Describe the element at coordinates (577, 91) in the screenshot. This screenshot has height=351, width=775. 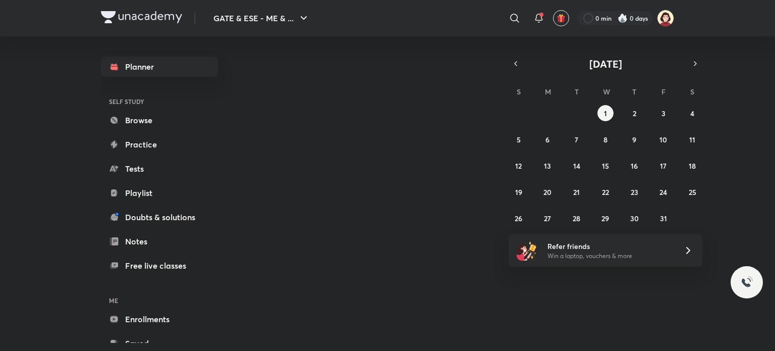
I see `abbr: Tuesday` at that location.